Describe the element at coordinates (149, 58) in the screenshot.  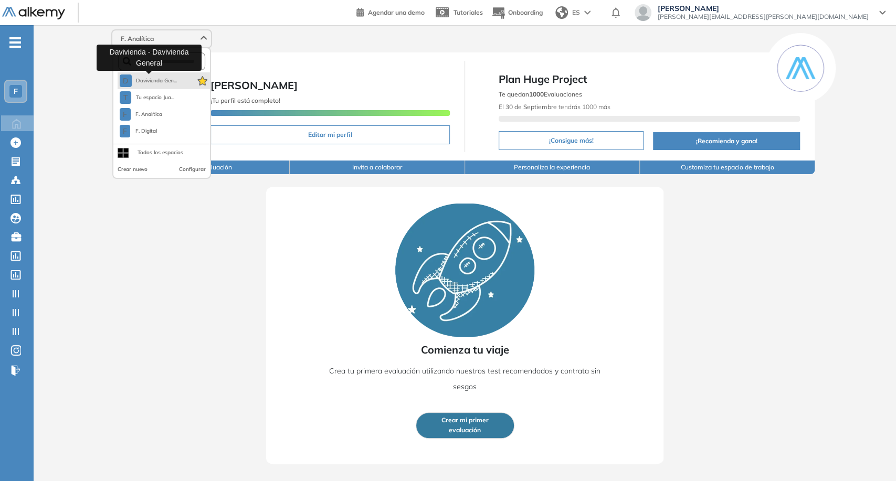
I see `div: Davivienda - Davivienda General` at that location.